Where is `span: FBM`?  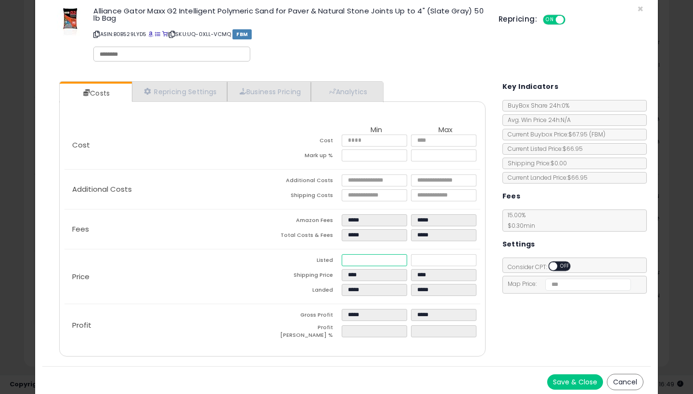
span: FBM is located at coordinates (242, 34).